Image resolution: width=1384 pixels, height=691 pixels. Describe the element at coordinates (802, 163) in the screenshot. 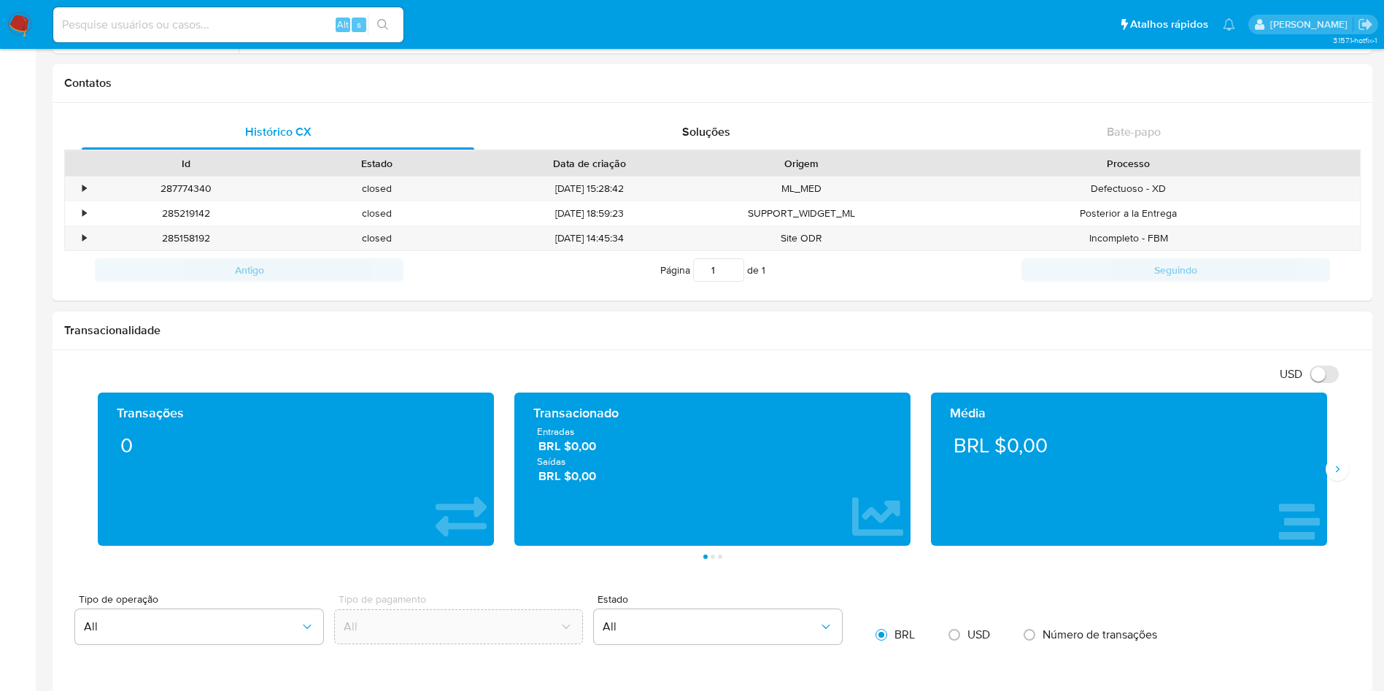

I see `div: Origem` at that location.